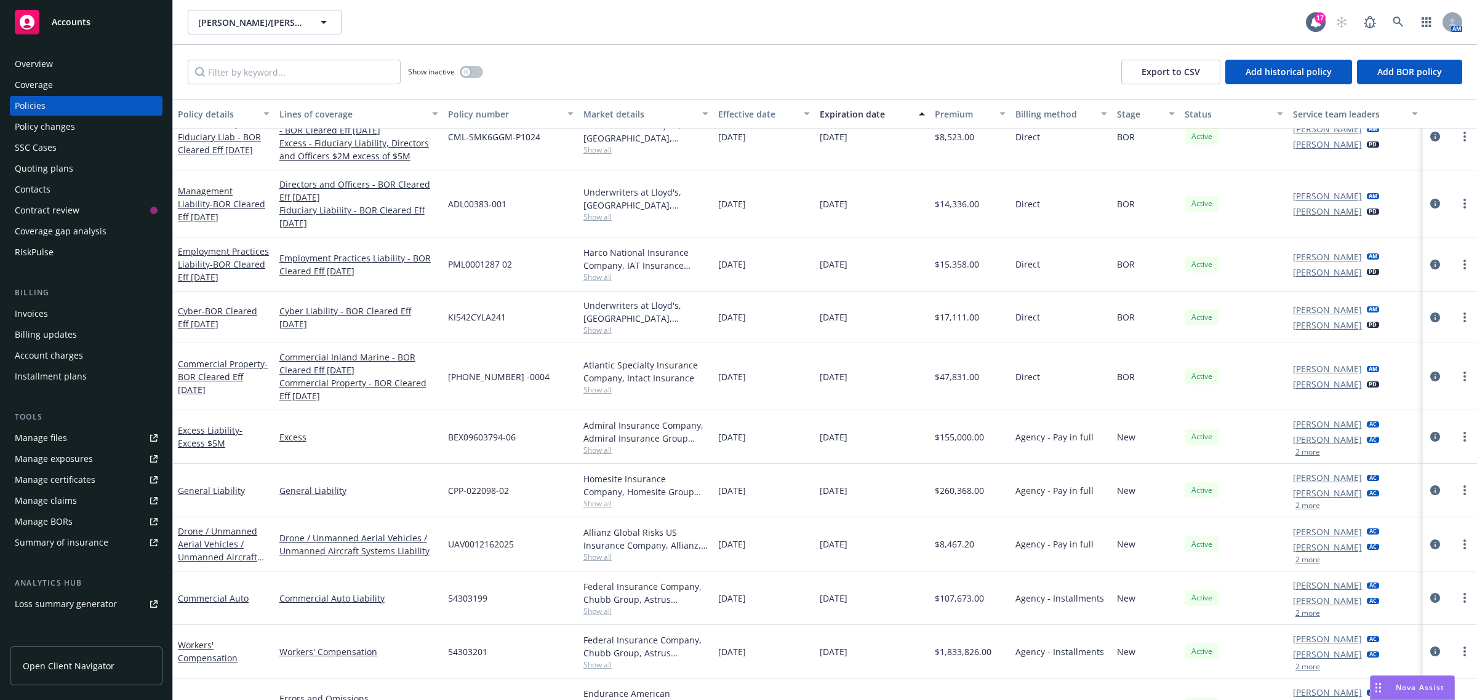  What do you see at coordinates (352, 114) in the screenshot?
I see `div: Lines of coverage` at bounding box center [352, 114].